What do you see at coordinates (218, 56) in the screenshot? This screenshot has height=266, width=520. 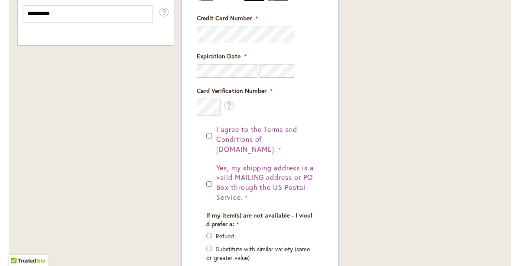 I see `span: Expiration Date` at bounding box center [218, 56].